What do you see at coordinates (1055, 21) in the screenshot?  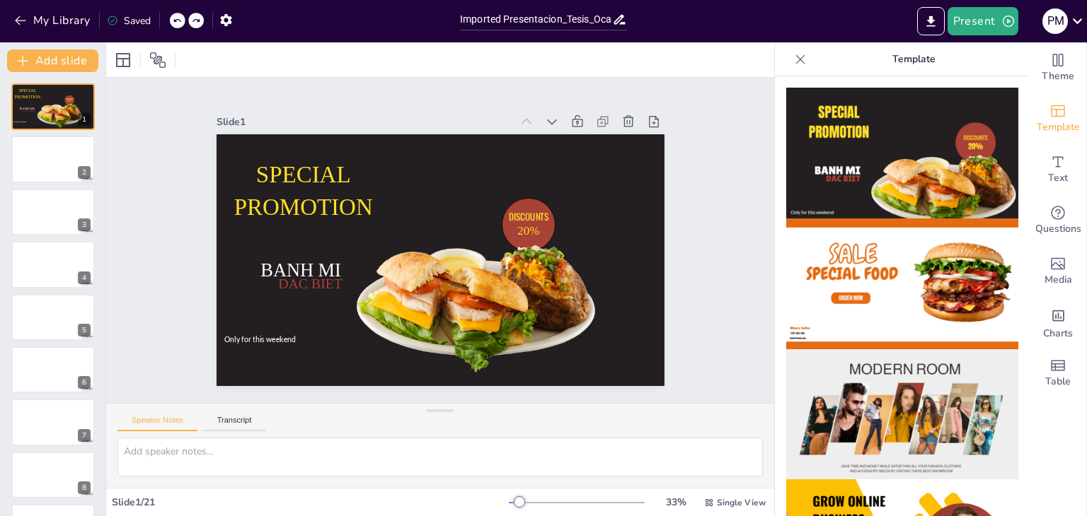 I see `div: P M` at bounding box center [1055, 21].